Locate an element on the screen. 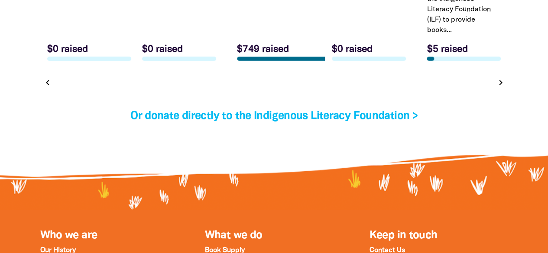 The image size is (548, 253). a: Or donate directly to the Indigenous Literacy Foundation > is located at coordinates (274, 116).